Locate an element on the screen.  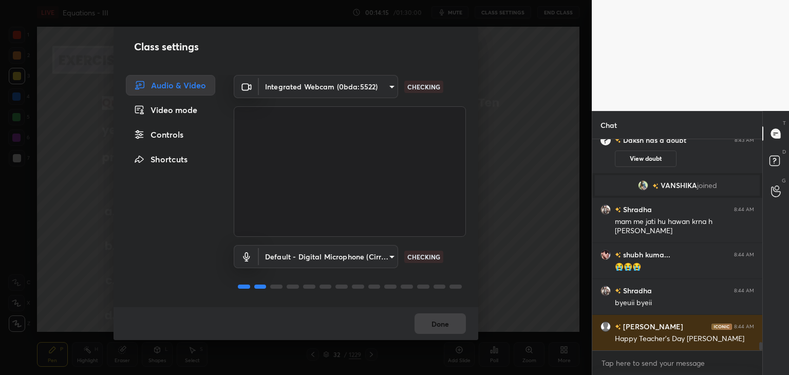
img: default.png is located at coordinates (606, 327).